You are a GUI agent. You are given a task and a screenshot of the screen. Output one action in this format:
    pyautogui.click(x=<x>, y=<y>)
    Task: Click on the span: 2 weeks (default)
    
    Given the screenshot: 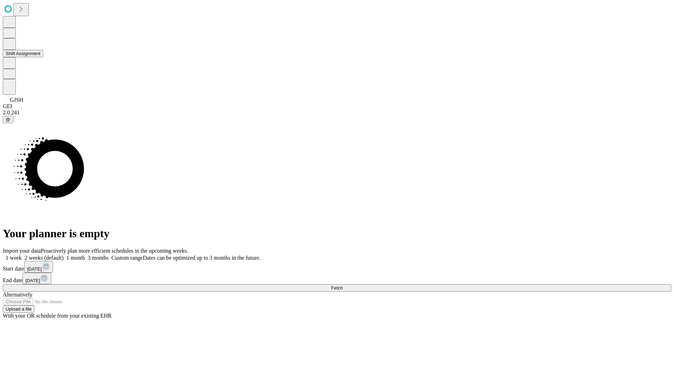 What is the action you would take?
    pyautogui.click(x=44, y=258)
    